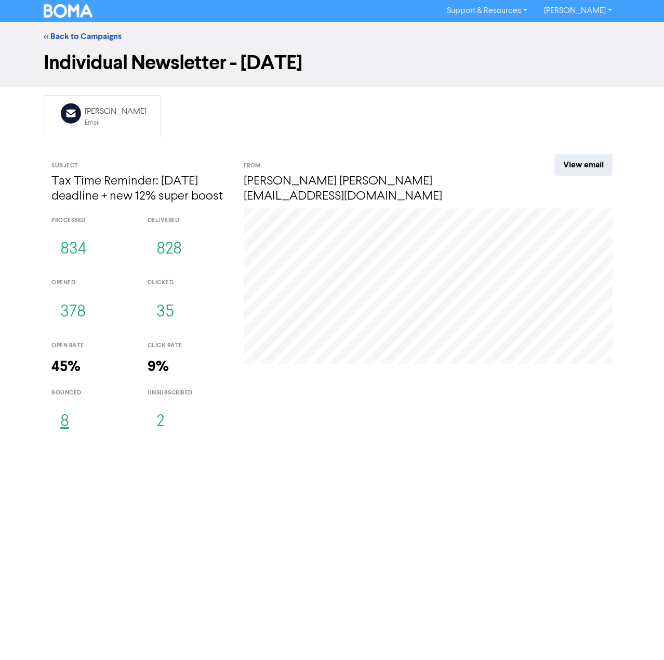 Image resolution: width=664 pixels, height=660 pixels. Describe the element at coordinates (73, 250) in the screenshot. I see `button: 834` at that location.